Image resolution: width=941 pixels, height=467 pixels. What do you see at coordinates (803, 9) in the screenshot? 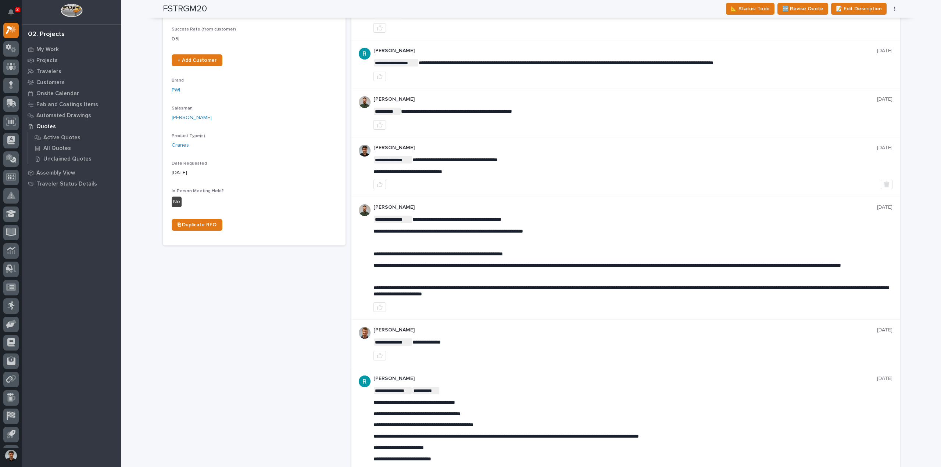
I see `span: 🆕 Revise Quote` at bounding box center [803, 9].